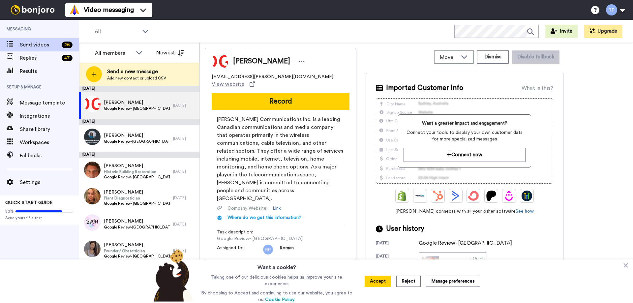  Describe the element at coordinates (228, 84) in the screenshot. I see `span: View website` at that location.